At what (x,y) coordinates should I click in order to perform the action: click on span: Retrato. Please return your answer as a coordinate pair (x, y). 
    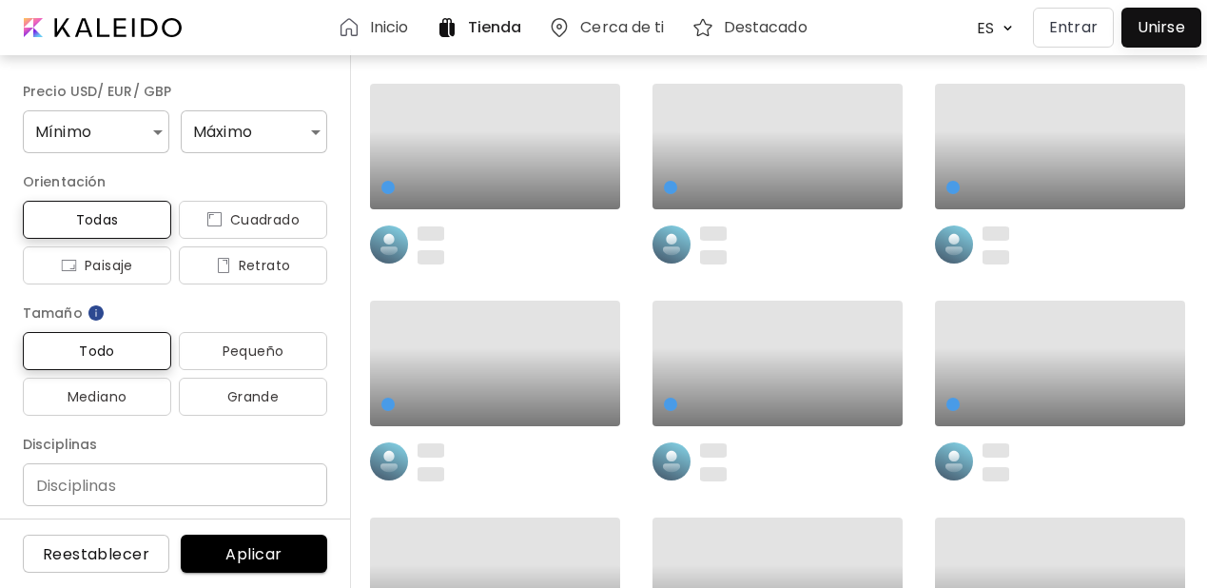
    Looking at the image, I should click on (253, 265).